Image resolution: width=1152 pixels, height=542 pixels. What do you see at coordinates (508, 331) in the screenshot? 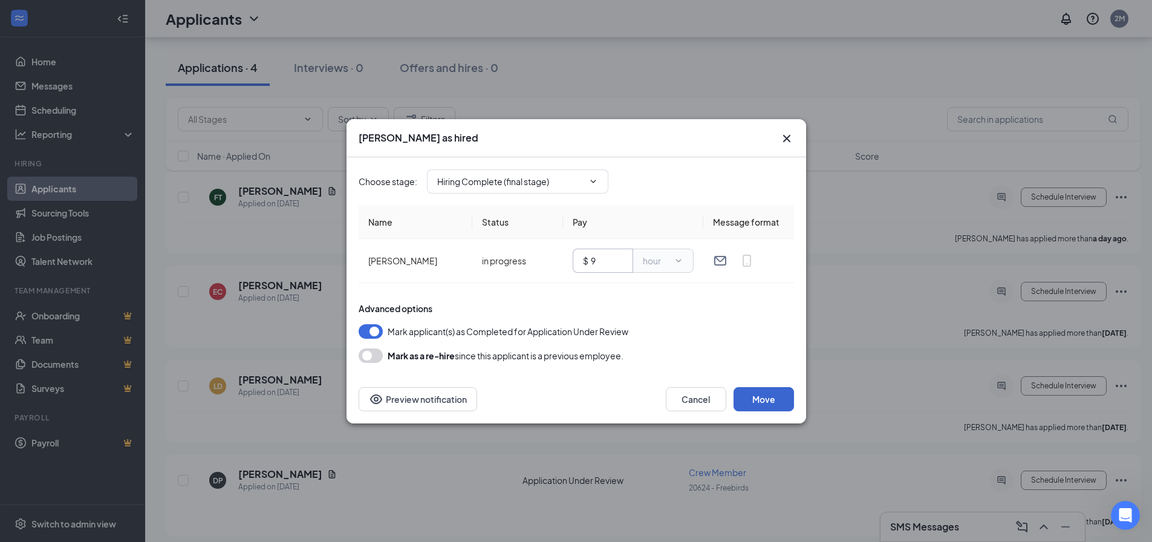
I see `span: Mark applicant(s) as Completed for Application Under Review` at bounding box center [508, 331].